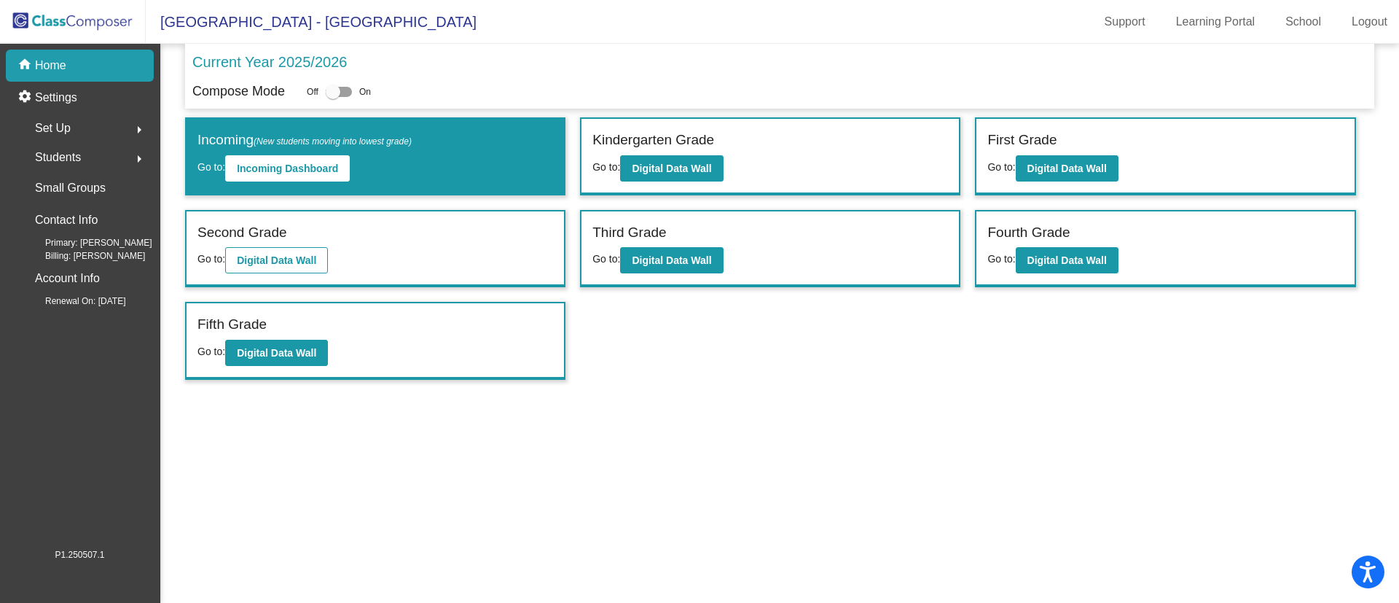 This screenshot has height=603, width=1399. I want to click on p: Small Groups, so click(70, 188).